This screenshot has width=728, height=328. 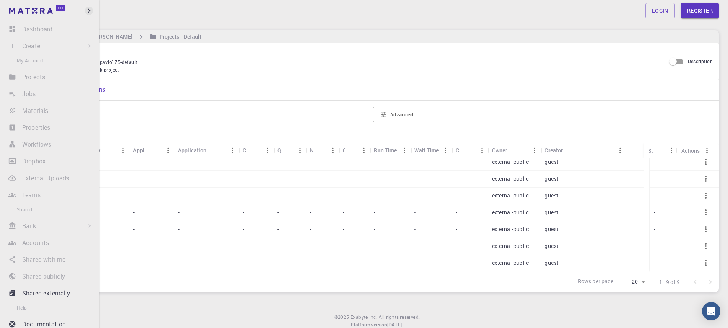 I want to click on div: Creator, so click(x=554, y=150).